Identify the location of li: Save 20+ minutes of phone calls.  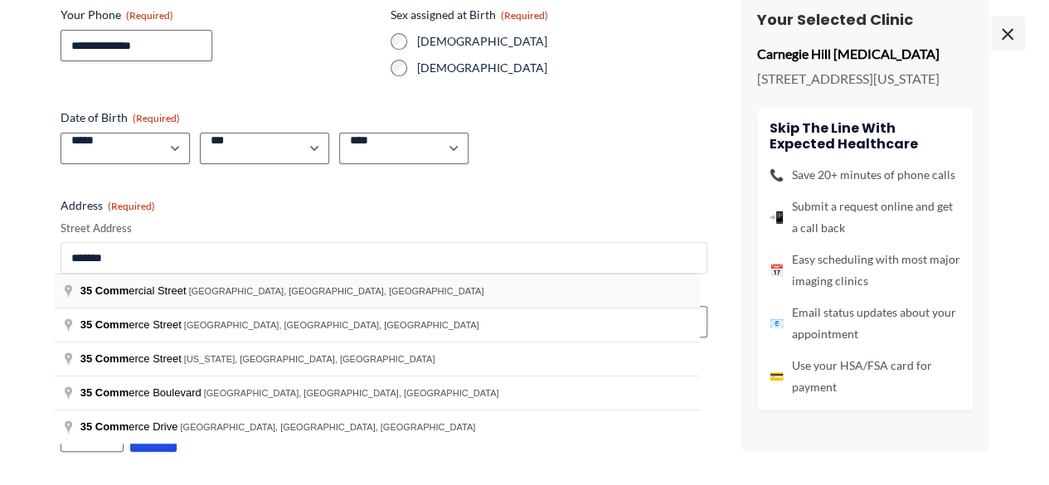
(865, 175).